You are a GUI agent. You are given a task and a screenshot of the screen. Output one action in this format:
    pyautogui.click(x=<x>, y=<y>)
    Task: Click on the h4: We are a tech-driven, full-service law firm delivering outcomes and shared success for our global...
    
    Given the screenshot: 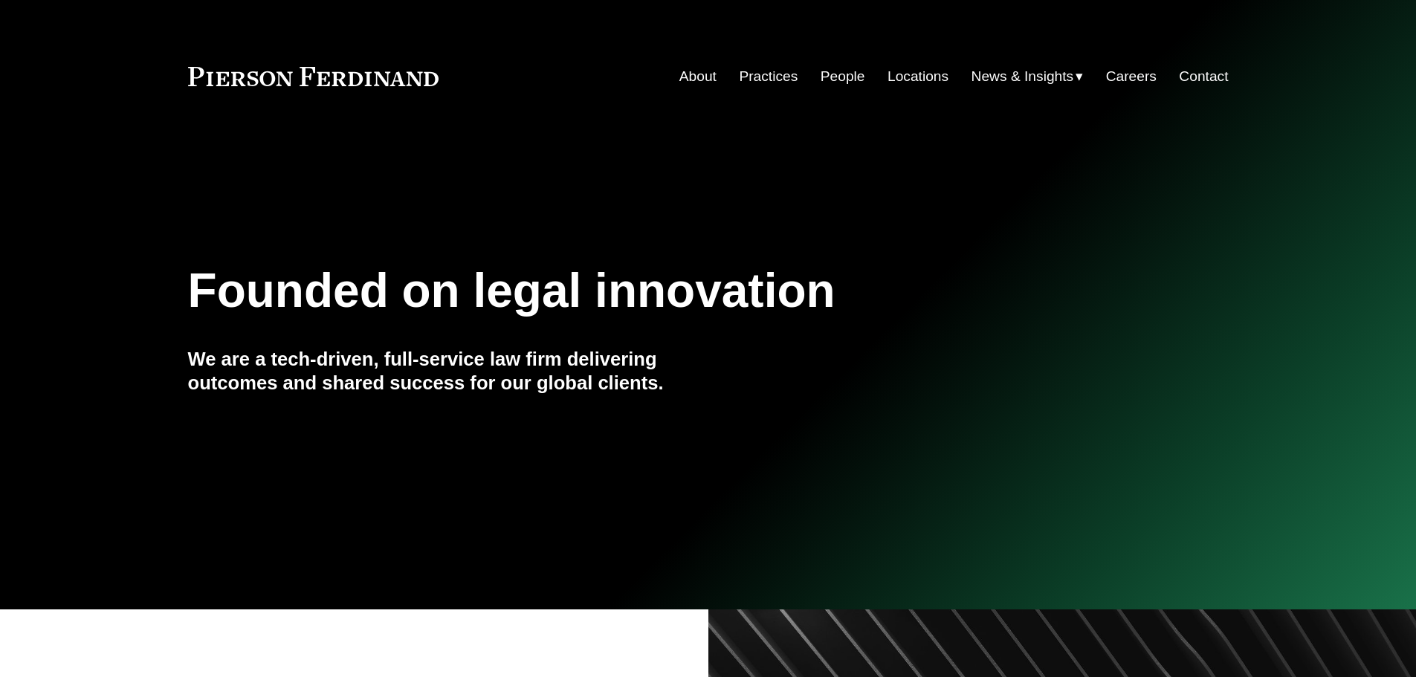 What is the action you would take?
    pyautogui.click(x=448, y=371)
    